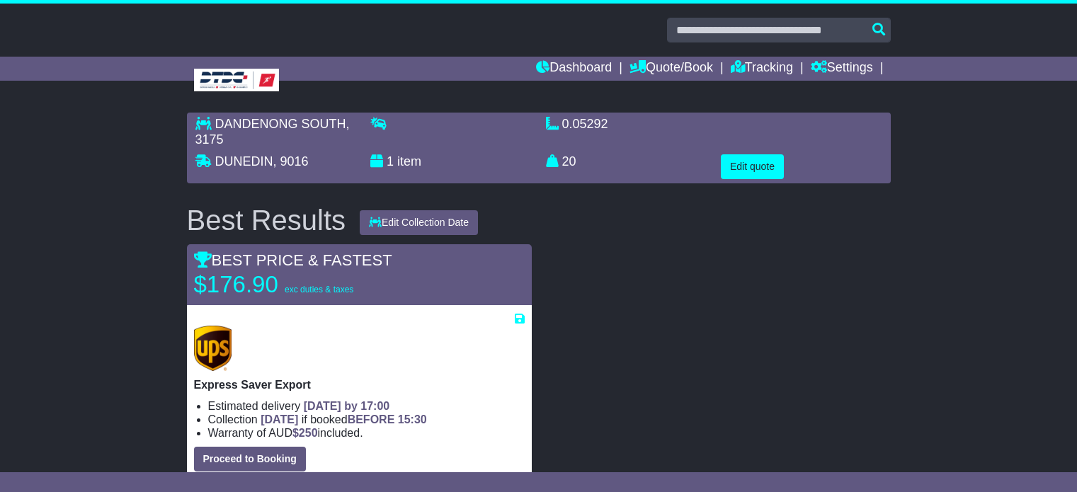 The height and width of the screenshot is (492, 1077). I want to click on a: Quote/Book, so click(671, 69).